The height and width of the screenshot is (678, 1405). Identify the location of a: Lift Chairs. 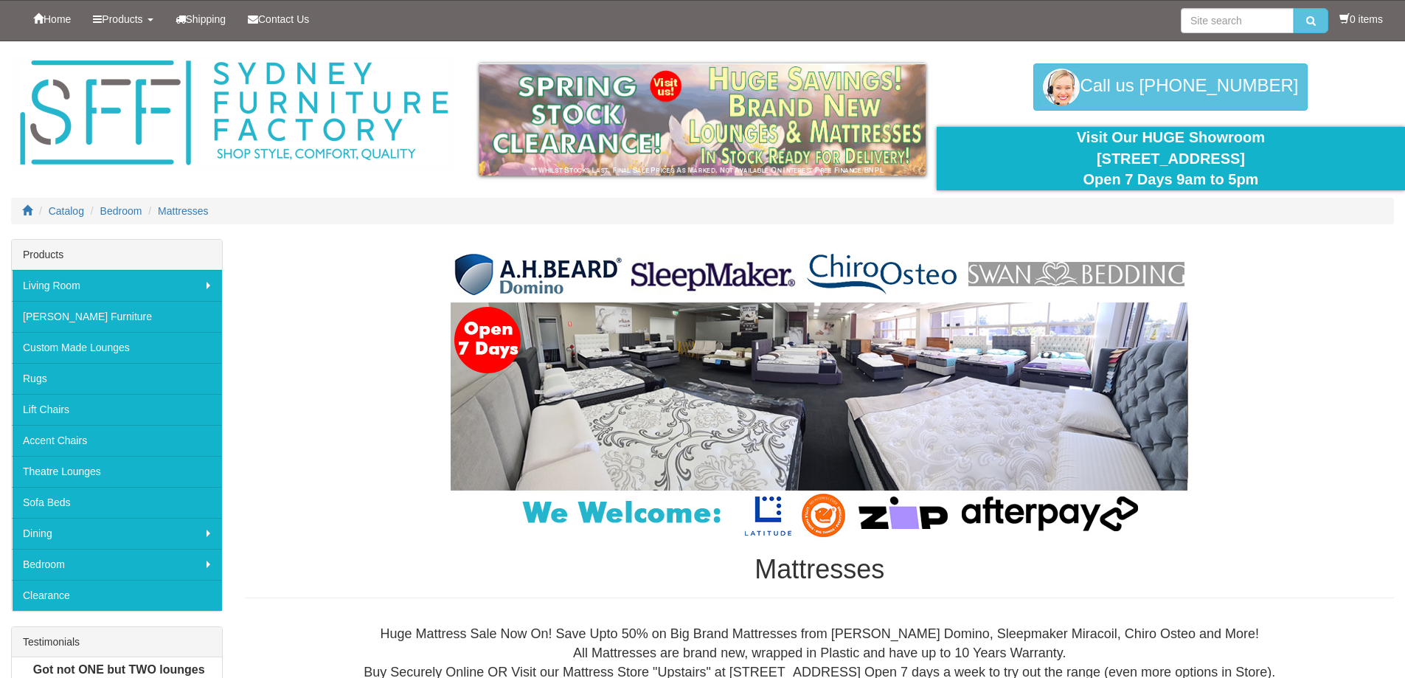
(117, 409).